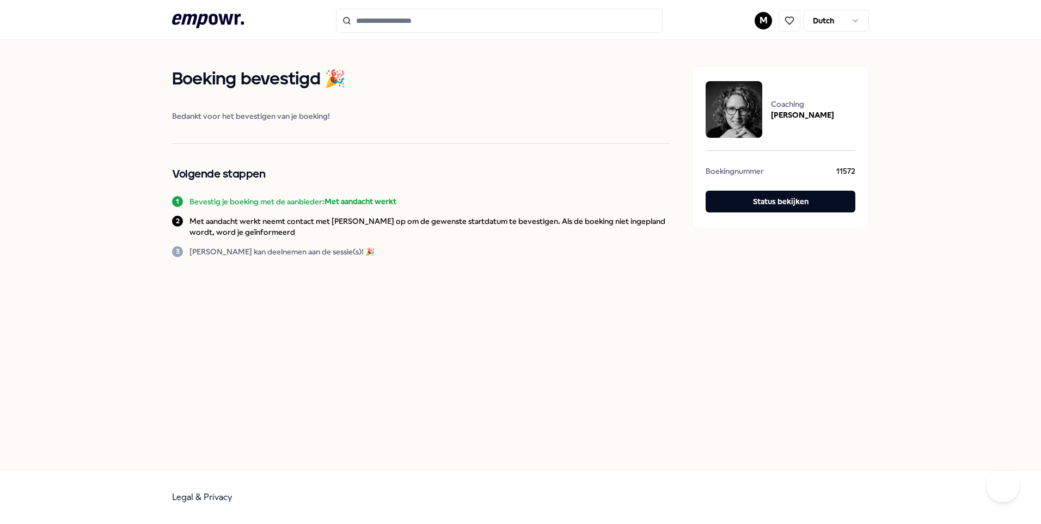 This screenshot has width=1041, height=524. What do you see at coordinates (293, 201) in the screenshot?
I see `p: Bevestig je boeking met de aanbieder:` at bounding box center [293, 201].